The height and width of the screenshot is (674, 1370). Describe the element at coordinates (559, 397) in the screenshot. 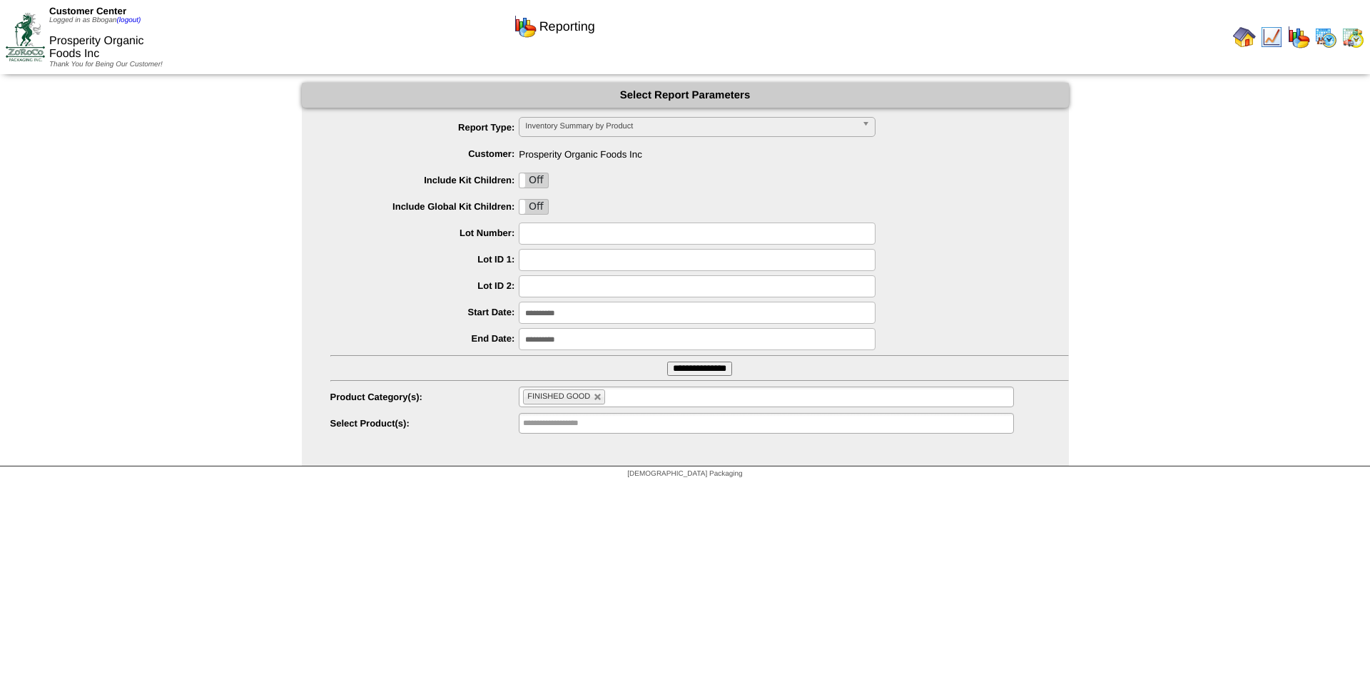

I see `span: FINISHED GOOD` at that location.